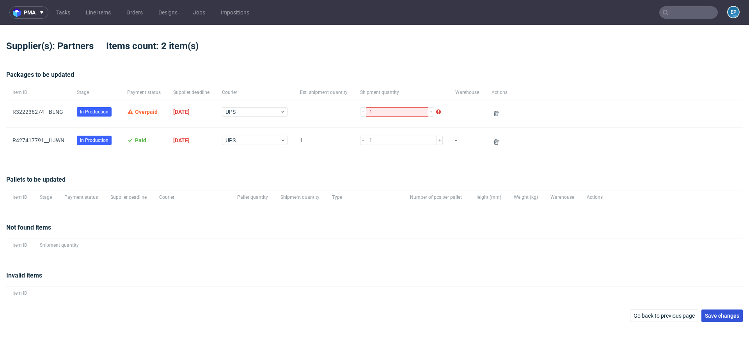 This screenshot has width=749, height=359. I want to click on a: Go back to previous page, so click(664, 316).